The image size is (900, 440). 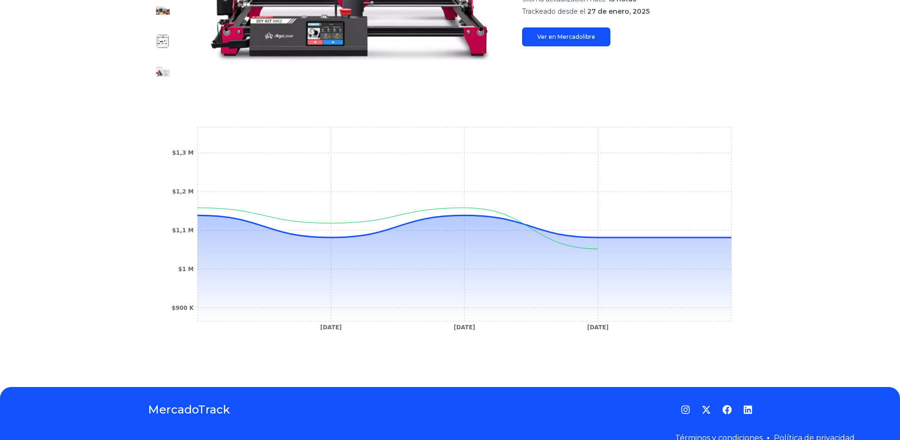 I want to click on span: 27 de enero, 2025, so click(x=619, y=11).